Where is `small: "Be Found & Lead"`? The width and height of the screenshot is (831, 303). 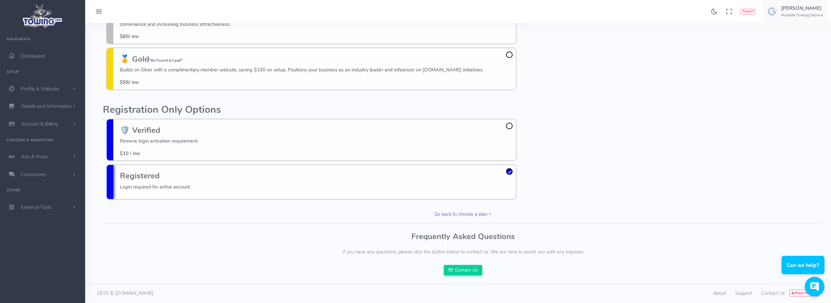
small: "Be Found & Lead" is located at coordinates (166, 60).